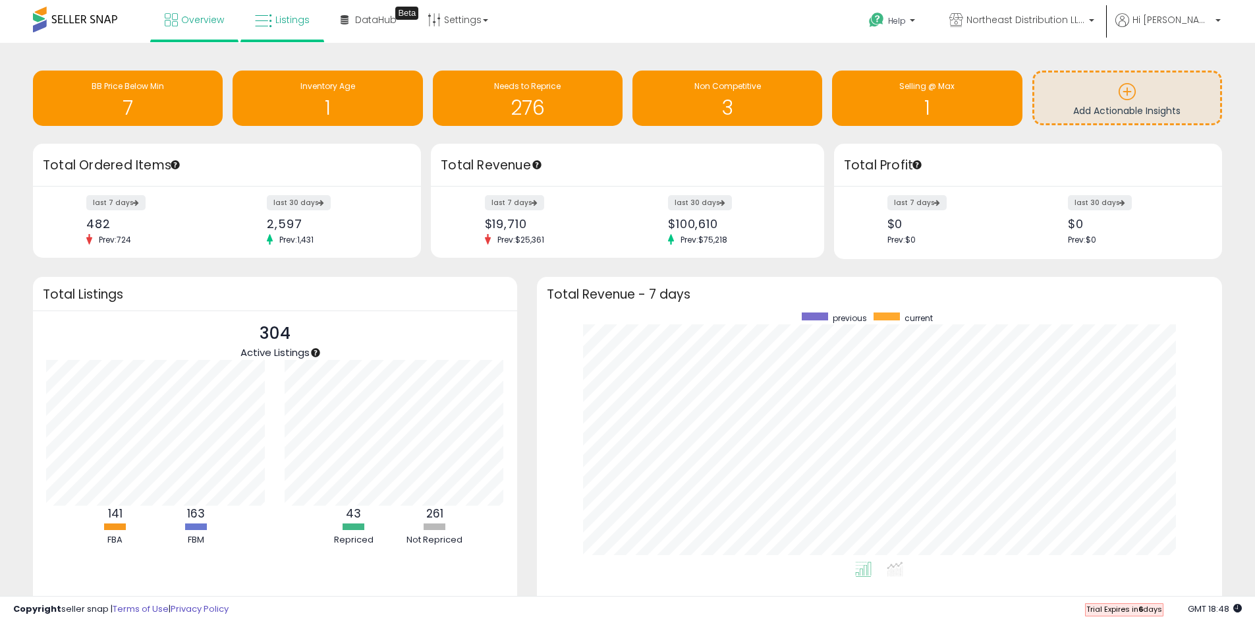  What do you see at coordinates (704, 239) in the screenshot?
I see `span: Prev: $75,218` at bounding box center [704, 239].